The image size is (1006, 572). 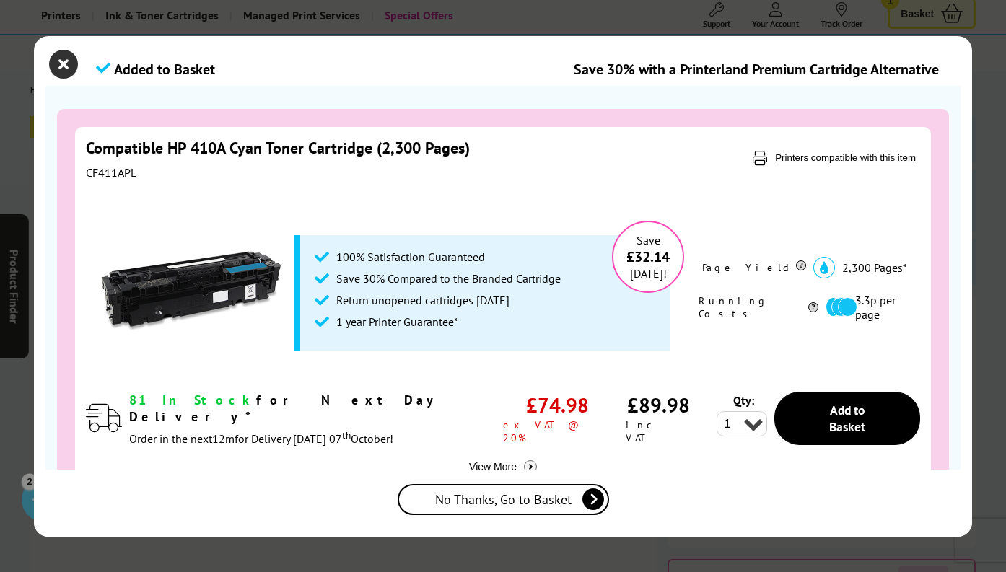 I want to click on div: Save 30% with a Printerland Premium Cartridge Alternative, so click(x=756, y=69).